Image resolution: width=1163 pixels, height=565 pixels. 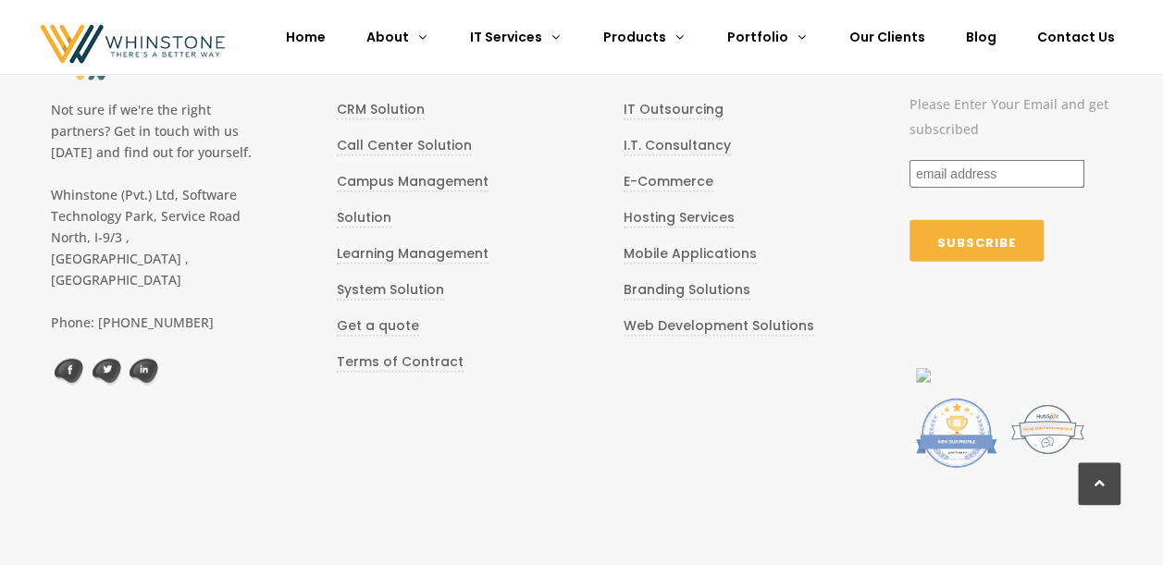 I want to click on a: Hosting Services, so click(x=679, y=218).